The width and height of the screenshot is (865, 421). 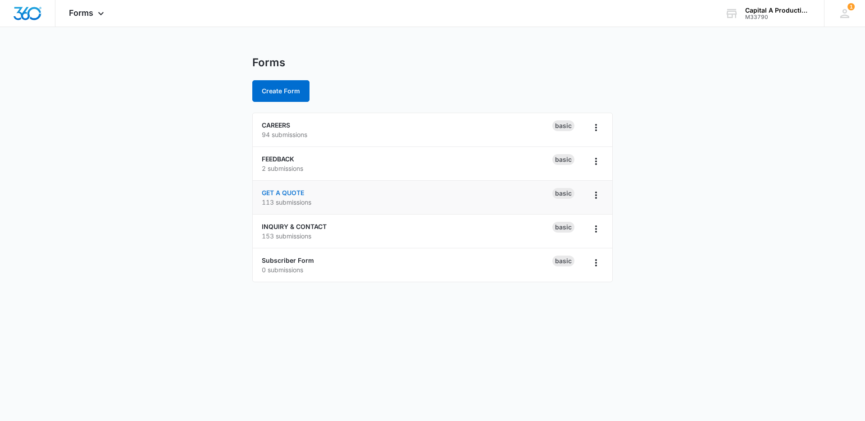 I want to click on p: 94 submissions, so click(x=407, y=134).